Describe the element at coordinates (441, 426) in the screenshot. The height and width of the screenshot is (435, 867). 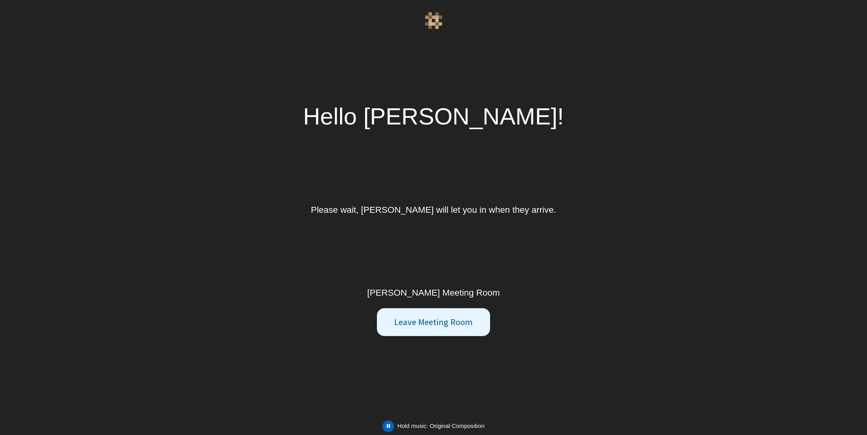
I see `div: Hold music: Original Composition` at that location.